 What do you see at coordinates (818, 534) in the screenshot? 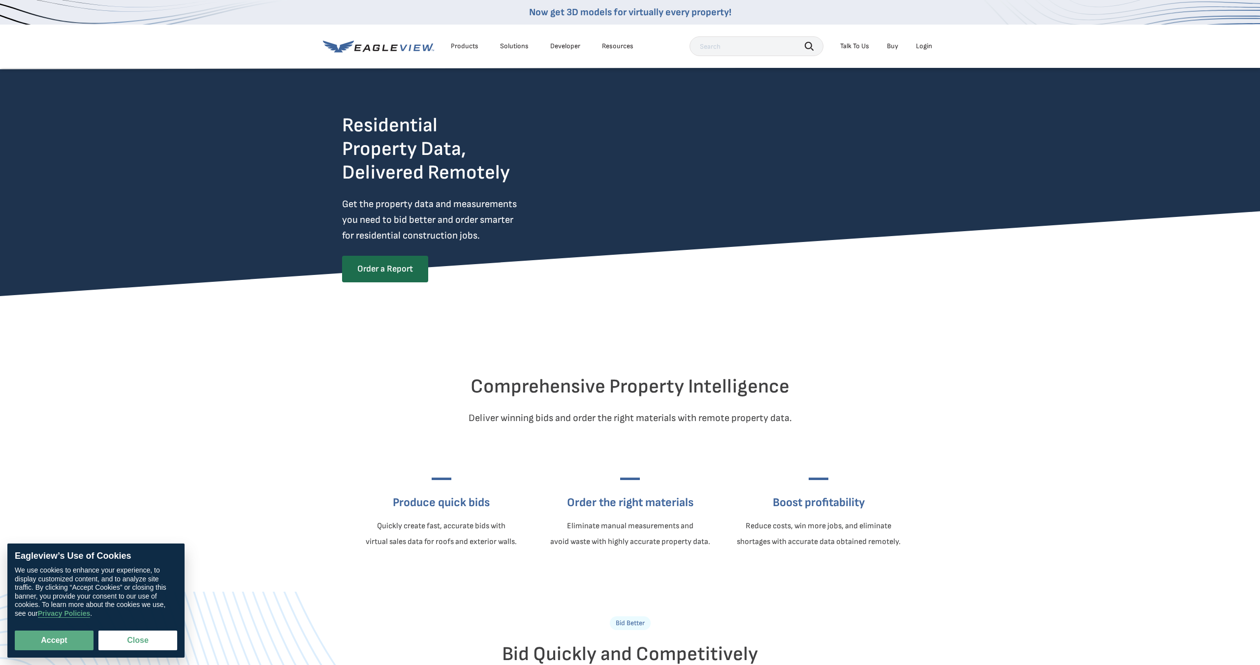
I see `p: Reduce costs, win more jobs, and eliminate shortages with accurate data obtained remotely.` at bounding box center [818, 534].